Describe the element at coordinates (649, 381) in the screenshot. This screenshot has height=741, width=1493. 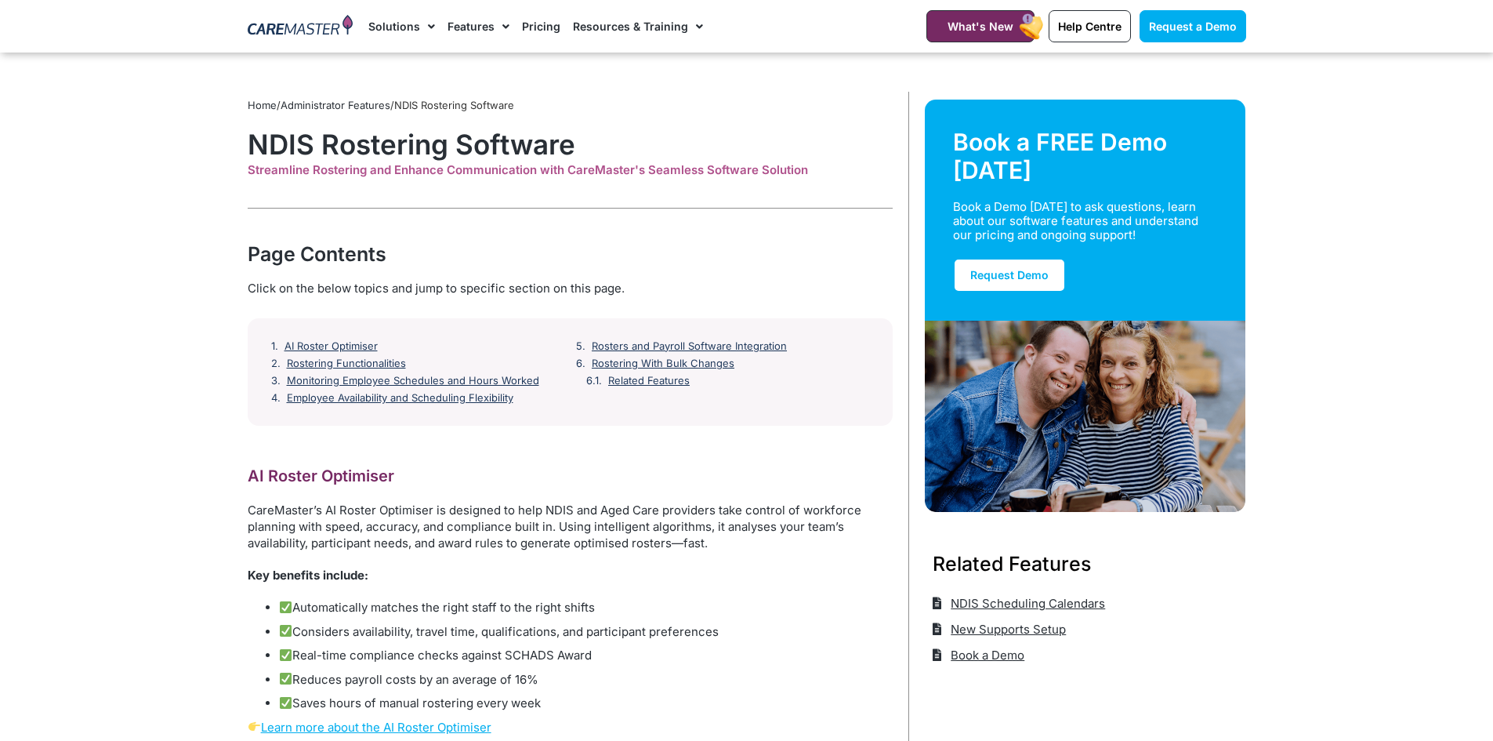
I see `a: Related Features` at that location.